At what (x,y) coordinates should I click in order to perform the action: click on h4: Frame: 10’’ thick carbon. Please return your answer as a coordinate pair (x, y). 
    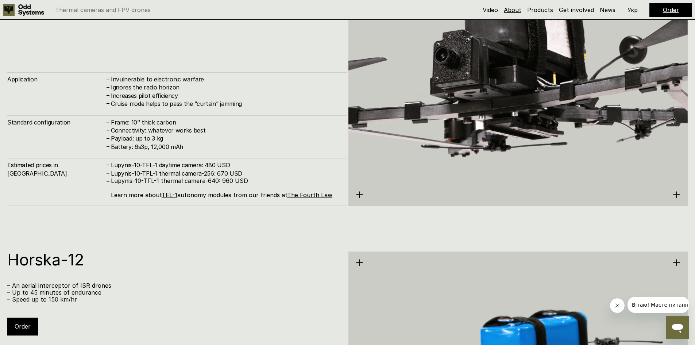
    Looking at the image, I should click on (225, 122).